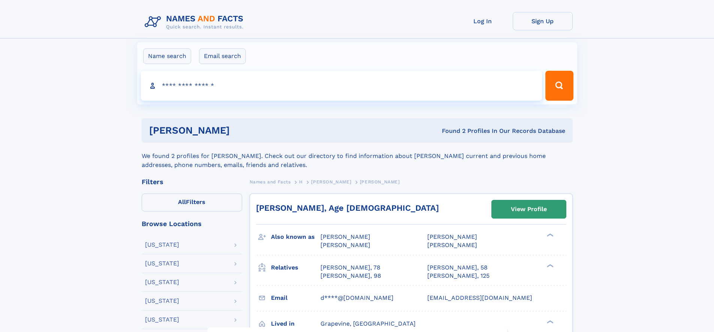 This screenshot has width=714, height=332. What do you see at coordinates (192, 203) in the screenshot?
I see `label: Filters` at bounding box center [192, 203].